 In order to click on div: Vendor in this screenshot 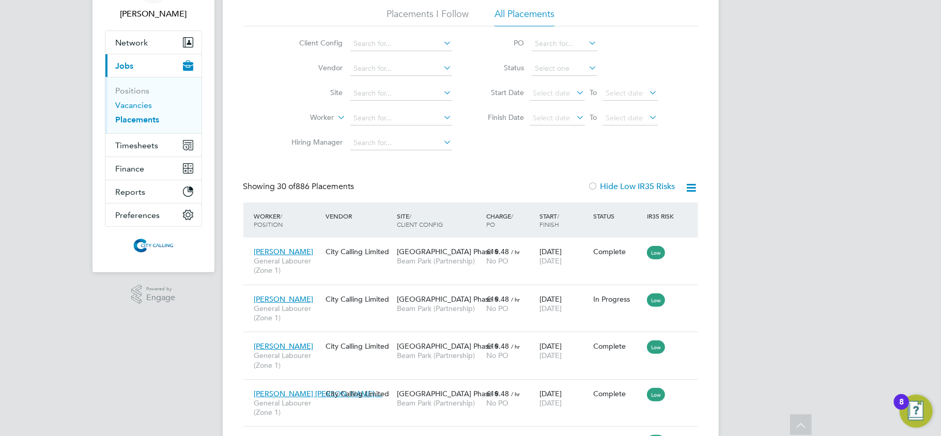, I will do `click(359, 216)`.